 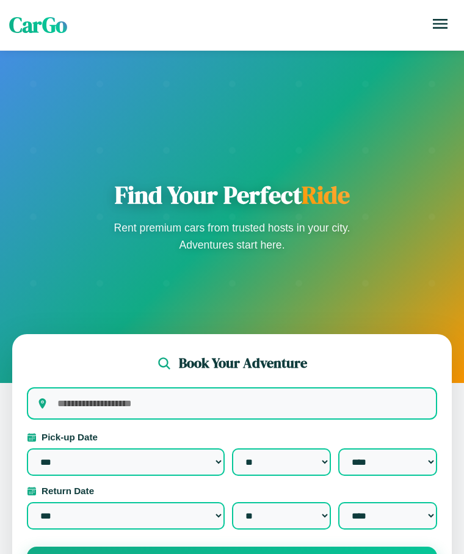 I want to click on span: CarGo, so click(x=38, y=25).